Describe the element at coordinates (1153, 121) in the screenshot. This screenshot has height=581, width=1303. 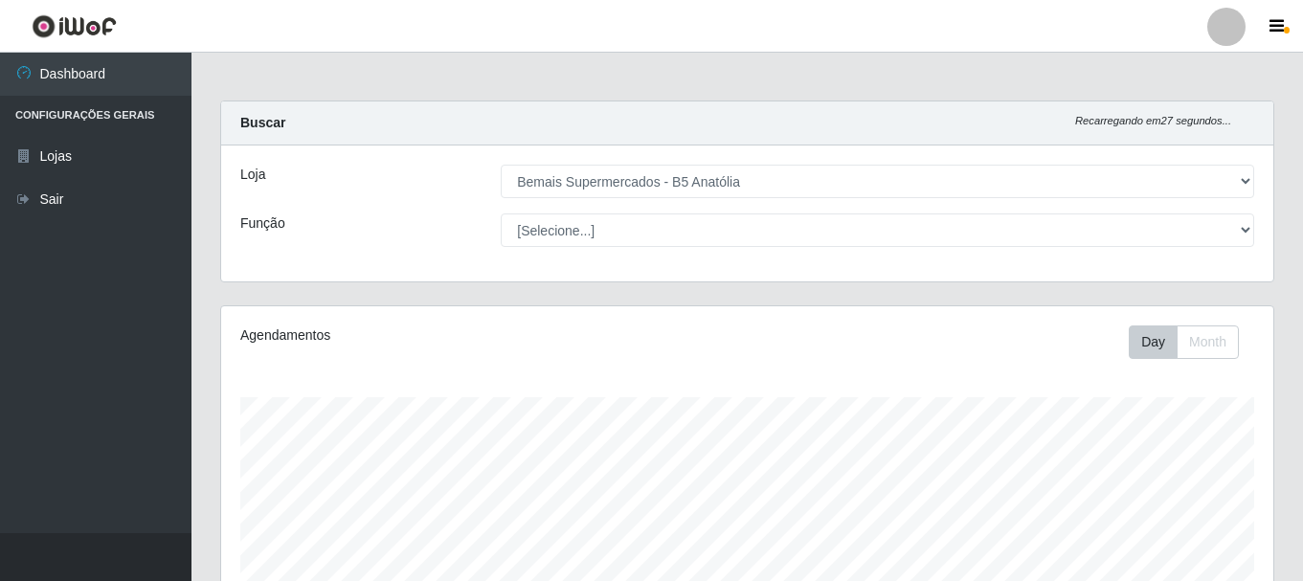
I see `i: Recarregando em 27 segundos...` at that location.